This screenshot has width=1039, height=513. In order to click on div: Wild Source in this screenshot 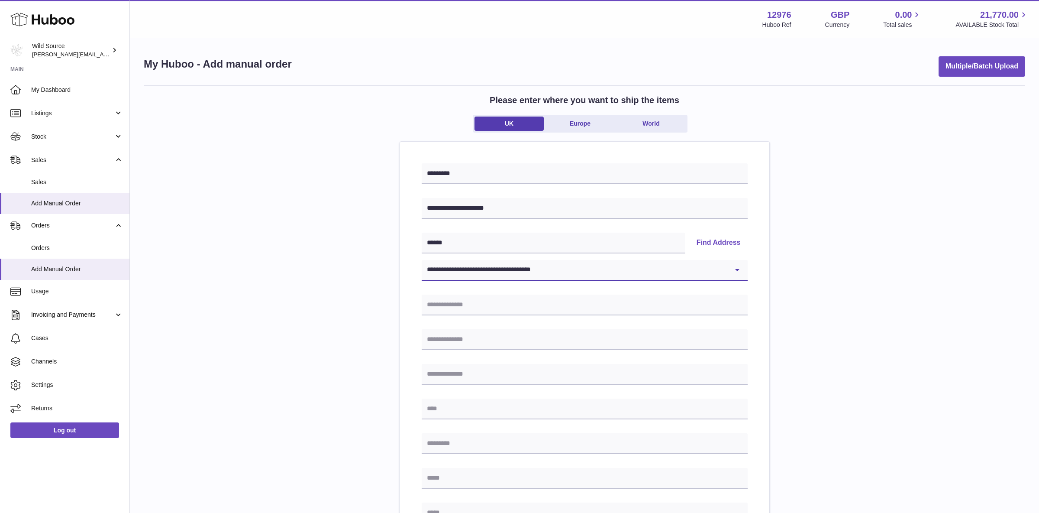, I will do `click(71, 50)`.